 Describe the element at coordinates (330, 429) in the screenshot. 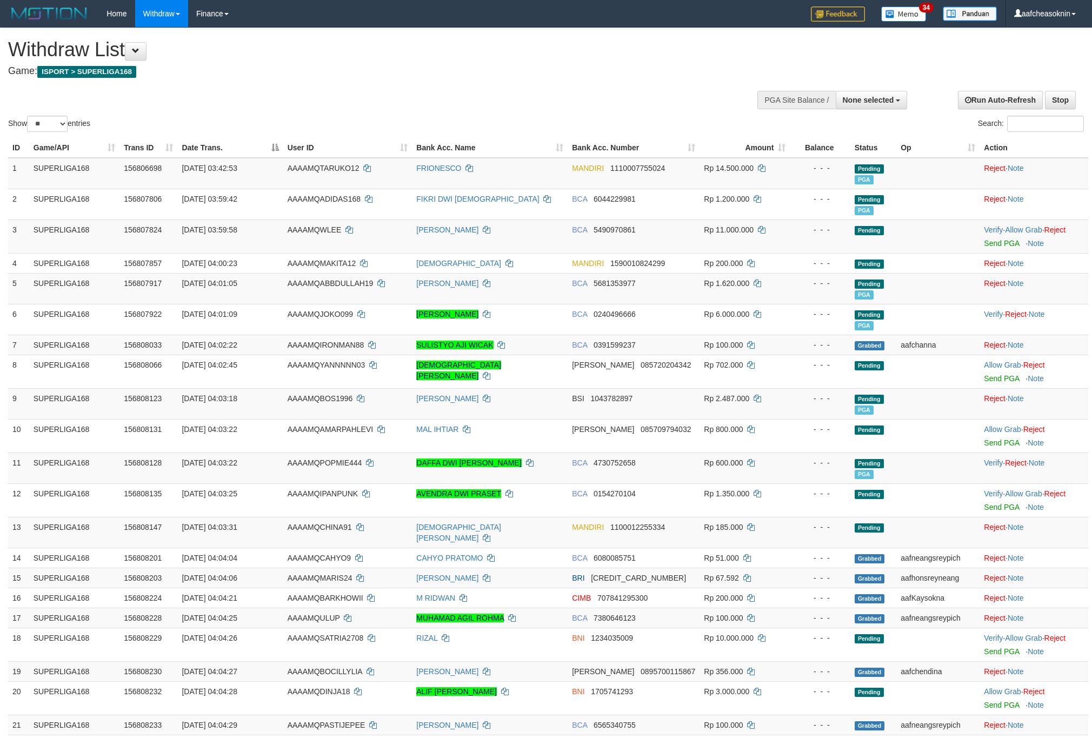

I see `span: AAAAMQAMARPAHLEVI` at that location.